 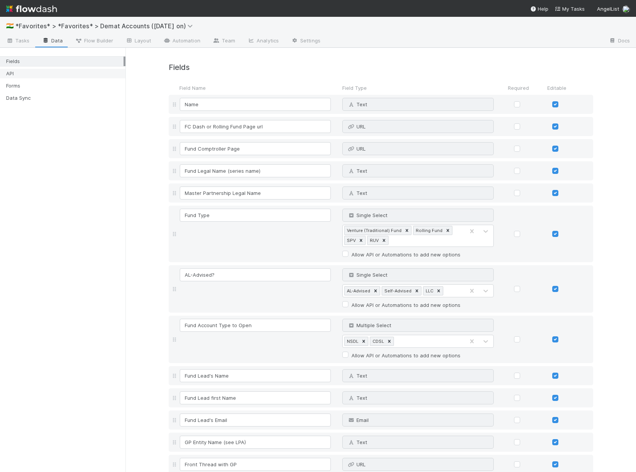 I want to click on div: Rolling Fund, so click(x=428, y=231).